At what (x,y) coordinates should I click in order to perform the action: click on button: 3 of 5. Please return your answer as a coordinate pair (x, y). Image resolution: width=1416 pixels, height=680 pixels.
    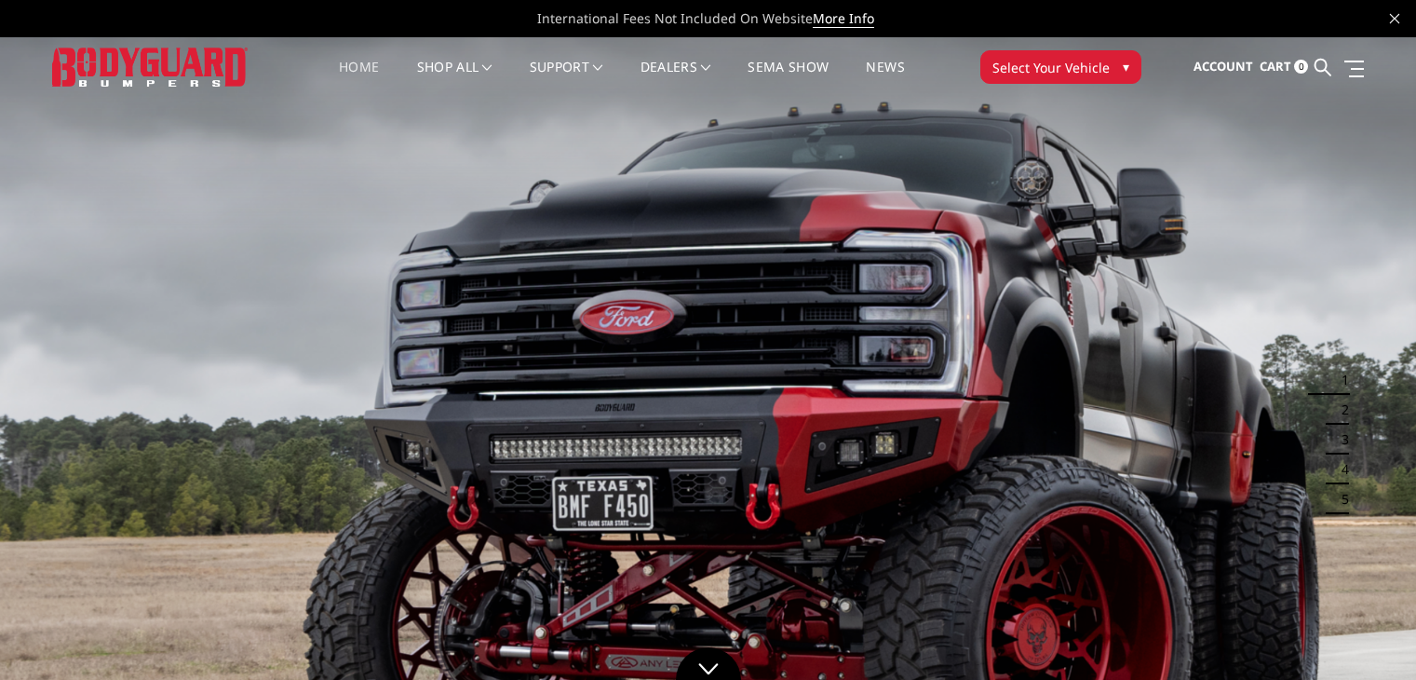
    Looking at the image, I should click on (1340, 440).